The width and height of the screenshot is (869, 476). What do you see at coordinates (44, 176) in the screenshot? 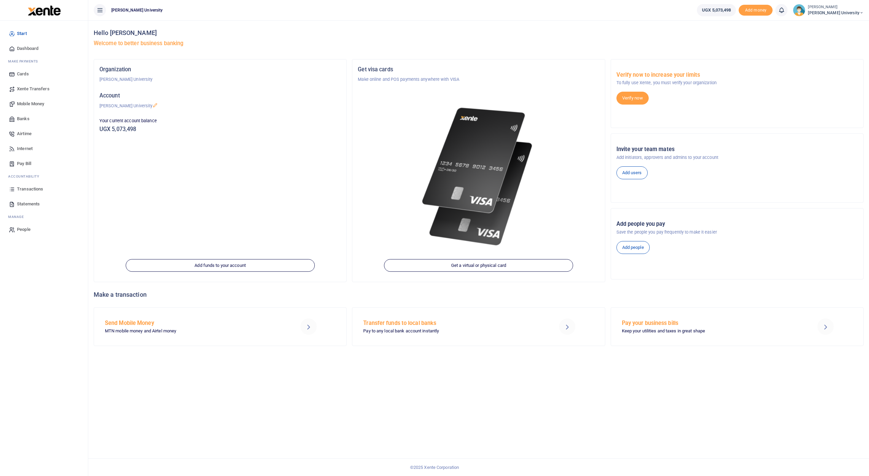
I see `li: Ac` at bounding box center [44, 176].